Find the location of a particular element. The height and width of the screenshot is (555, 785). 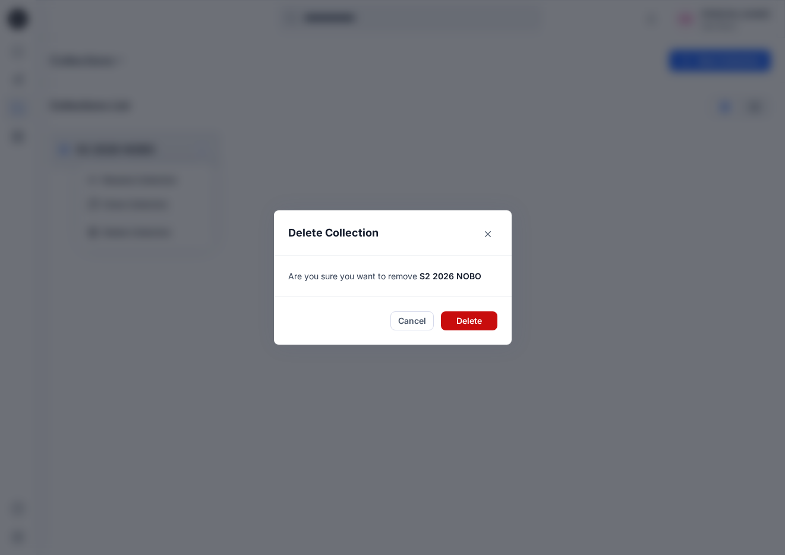

button: Cancel is located at coordinates (412, 321).